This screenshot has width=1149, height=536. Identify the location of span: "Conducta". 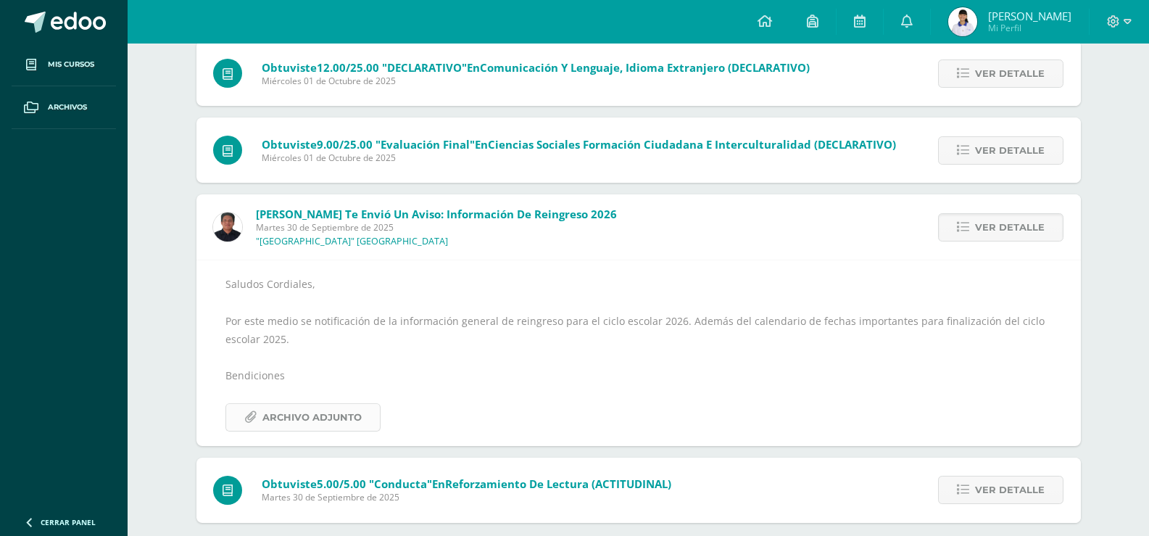
(400, 483).